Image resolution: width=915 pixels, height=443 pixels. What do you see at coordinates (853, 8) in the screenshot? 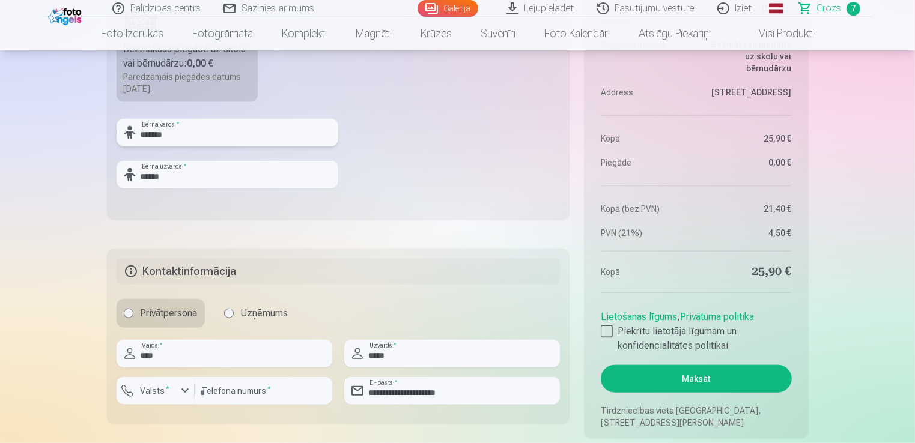
I see `span: 7` at bounding box center [853, 8].